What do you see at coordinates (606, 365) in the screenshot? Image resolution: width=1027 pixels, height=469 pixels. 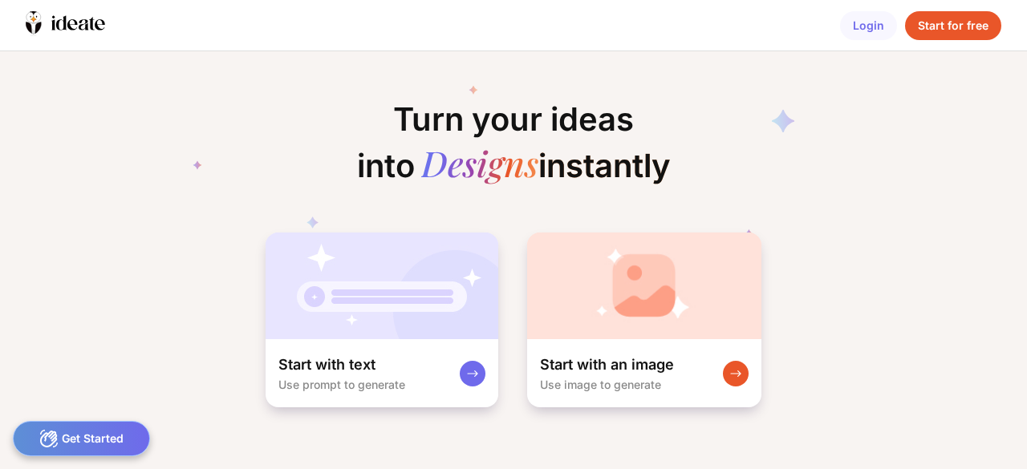 I see `div: Start with an image` at bounding box center [606, 365].